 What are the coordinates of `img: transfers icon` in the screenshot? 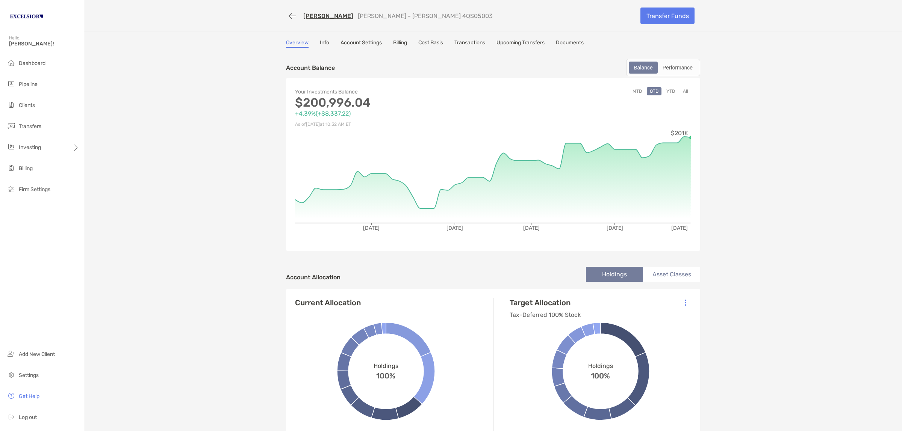 It's located at (11, 126).